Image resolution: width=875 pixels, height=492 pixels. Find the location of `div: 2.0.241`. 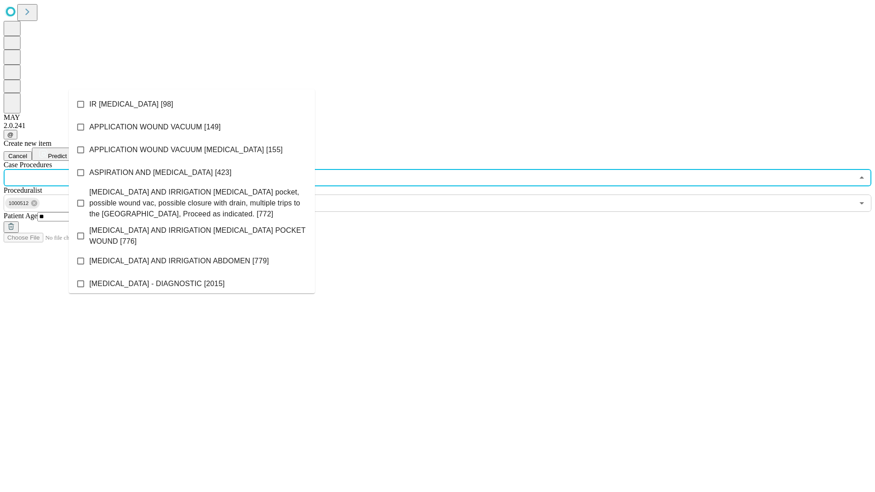

div: 2.0.241 is located at coordinates (437, 126).